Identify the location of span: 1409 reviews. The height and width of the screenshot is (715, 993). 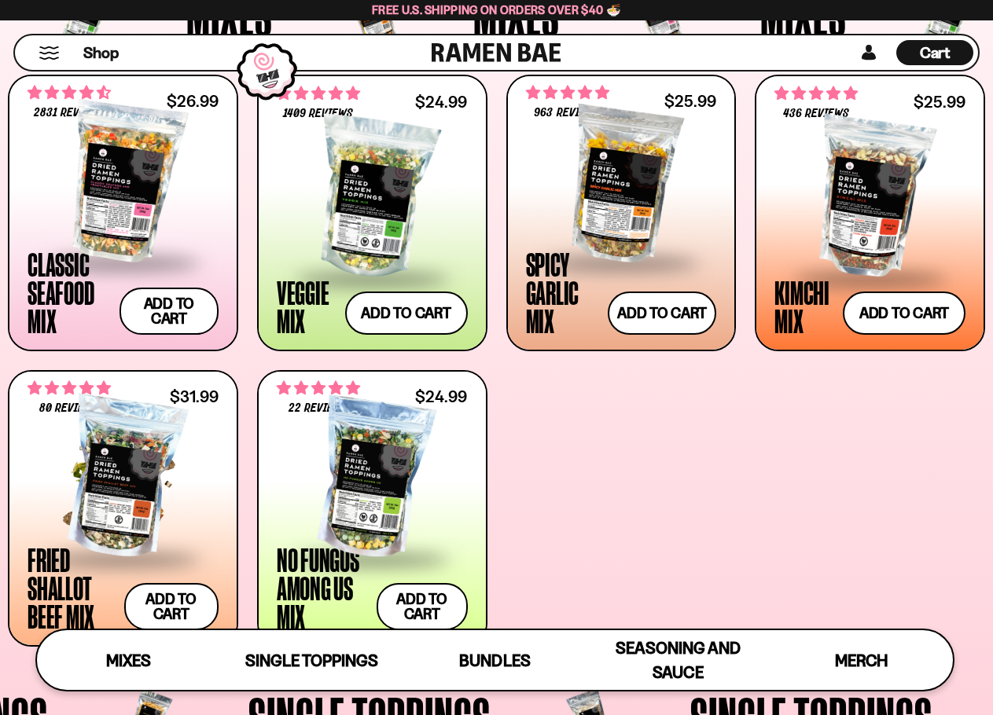
(318, 114).